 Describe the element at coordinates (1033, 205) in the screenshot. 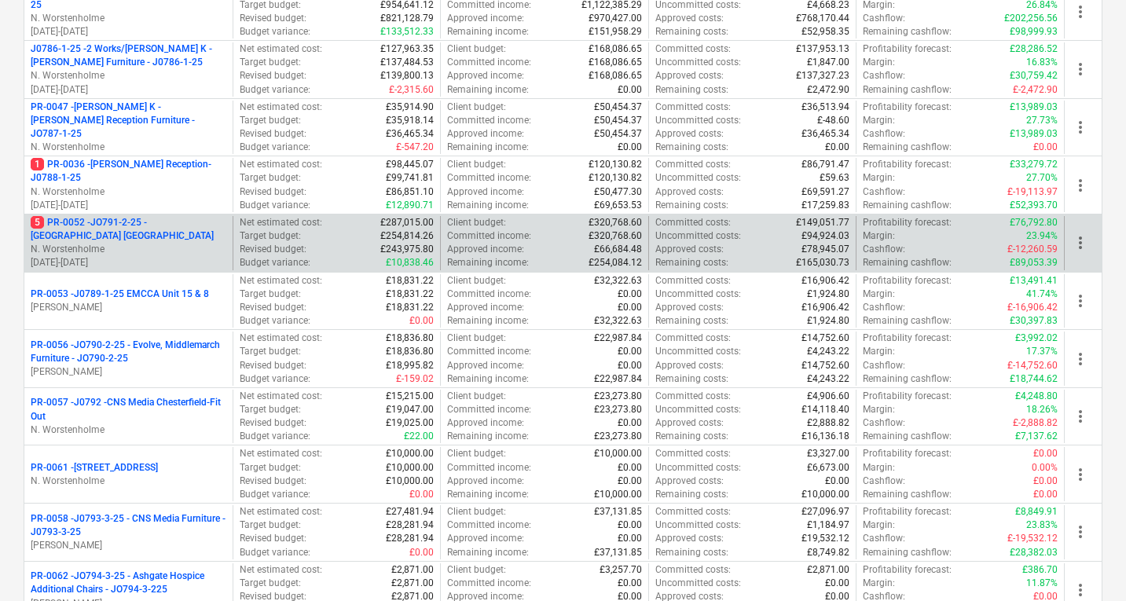

I see `p: £52,393.70` at that location.